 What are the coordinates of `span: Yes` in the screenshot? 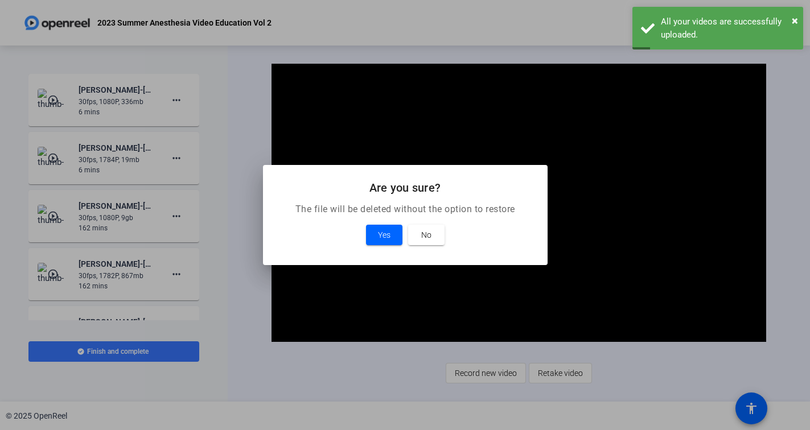 It's located at (384, 235).